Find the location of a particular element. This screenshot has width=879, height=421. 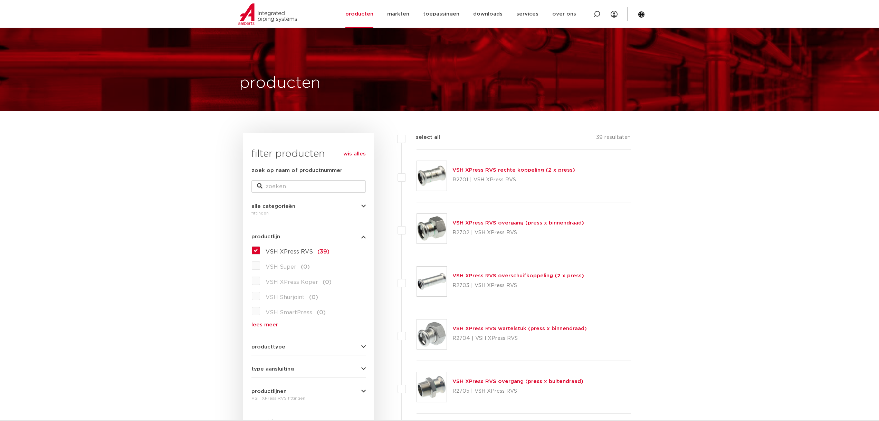

a: wis alles is located at coordinates (354, 154).